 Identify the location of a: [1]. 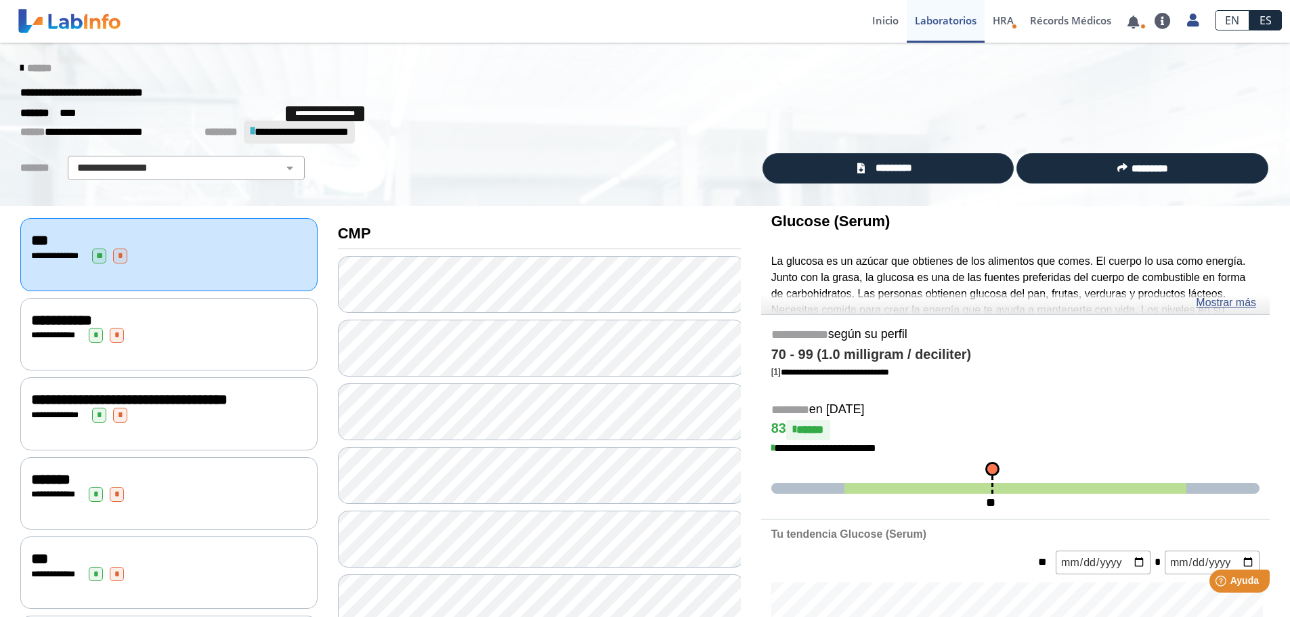
(830, 371).